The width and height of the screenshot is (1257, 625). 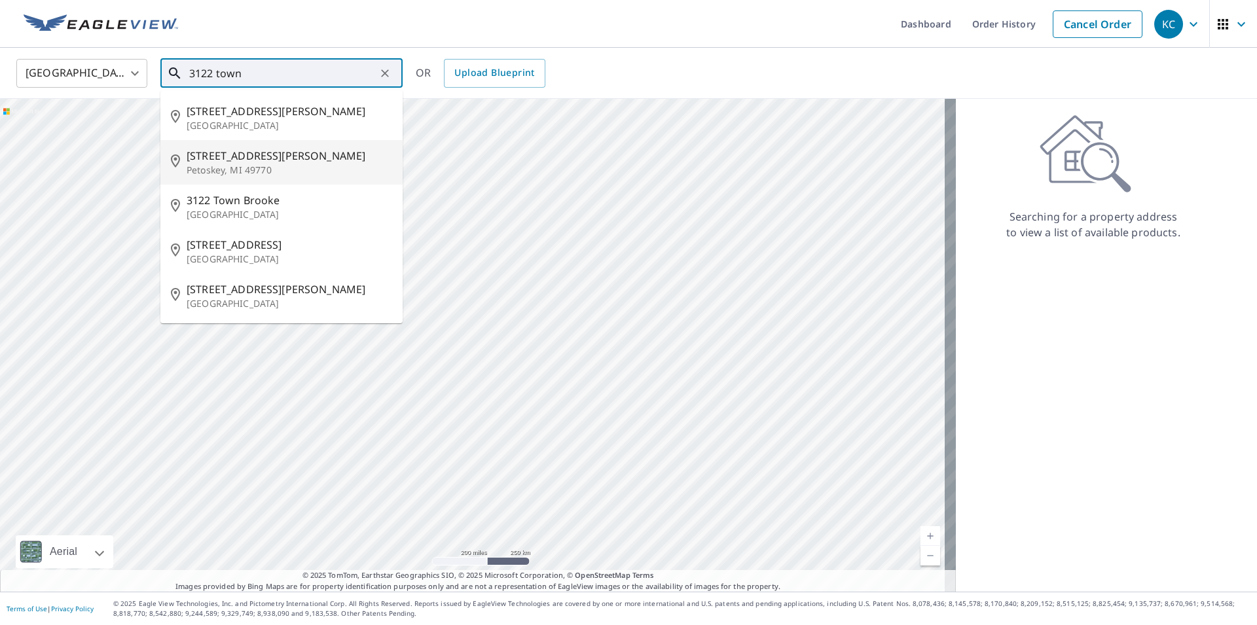 What do you see at coordinates (478, 576) in the screenshot?
I see `span: © 2025 TomTom, Earthstar Geographics SIO, © 2025 Microsoft Corporation, ©` at bounding box center [478, 576].